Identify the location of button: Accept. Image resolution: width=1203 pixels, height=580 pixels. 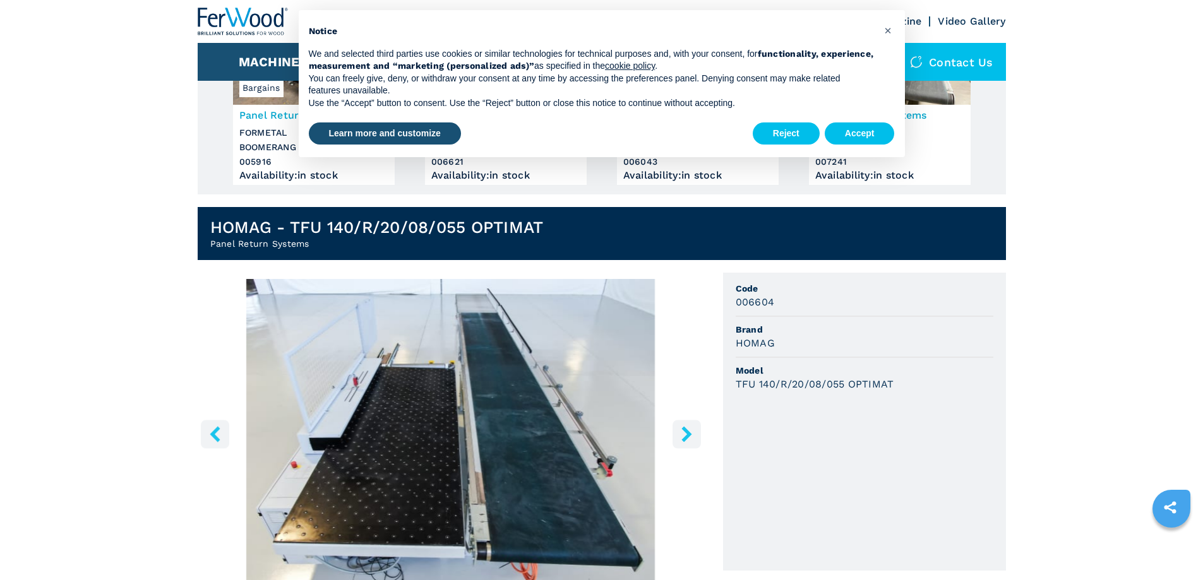
(860, 134).